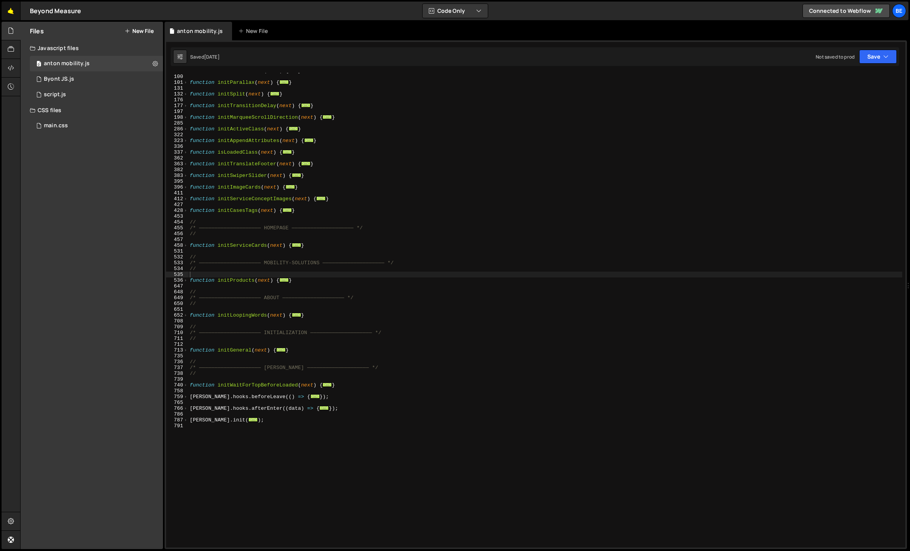 Image resolution: width=910 pixels, height=551 pixels. What do you see at coordinates (177, 164) in the screenshot?
I see `div: 363` at bounding box center [177, 164].